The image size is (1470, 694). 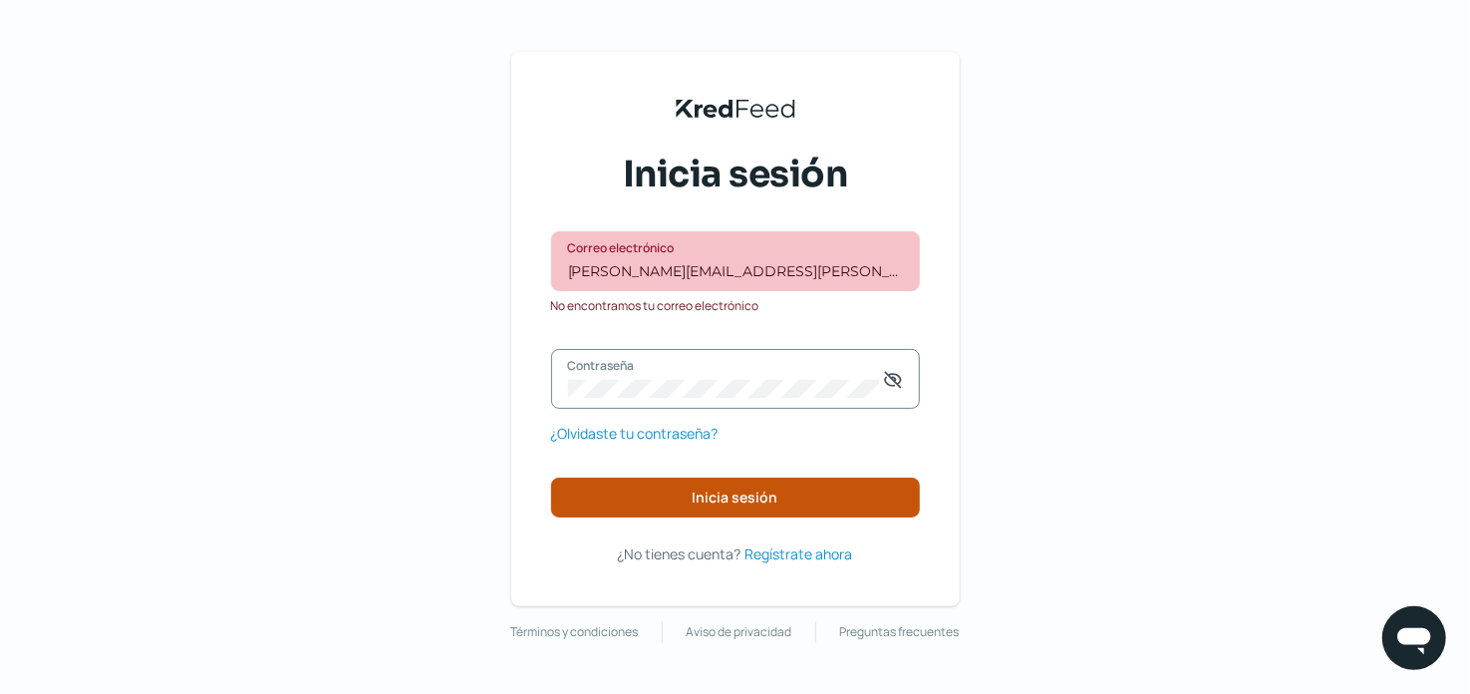 I want to click on span: Términos y condiciones, so click(x=575, y=632).